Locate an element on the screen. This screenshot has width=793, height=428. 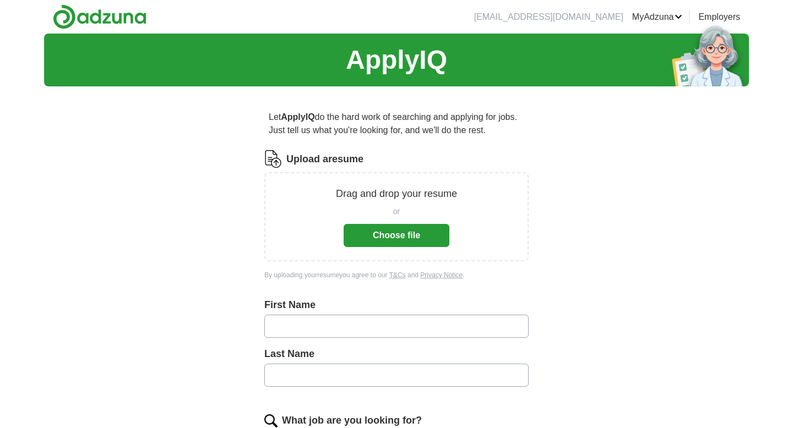
a: T&Cs is located at coordinates (398, 275).